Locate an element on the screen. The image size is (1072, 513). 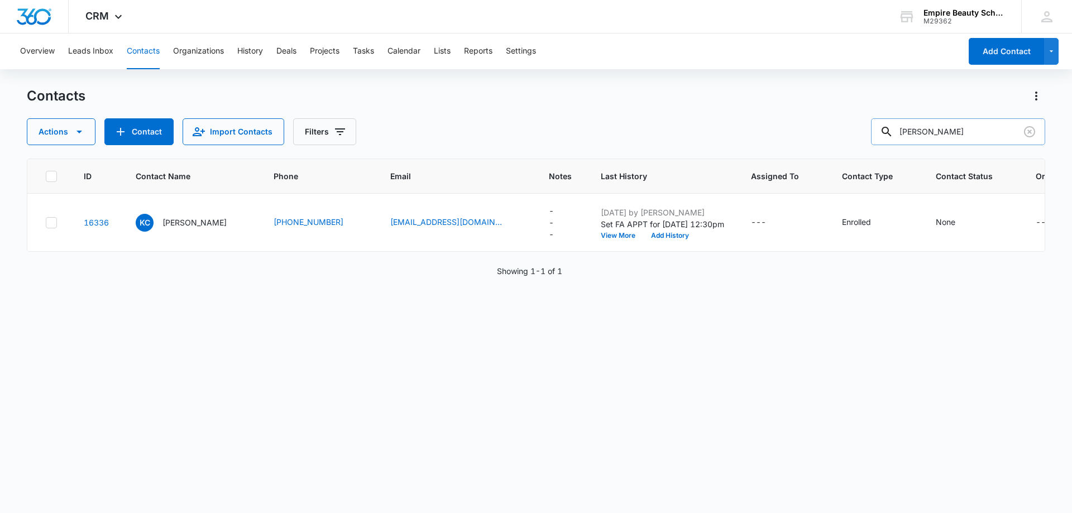
button: Import Contacts is located at coordinates (233, 132).